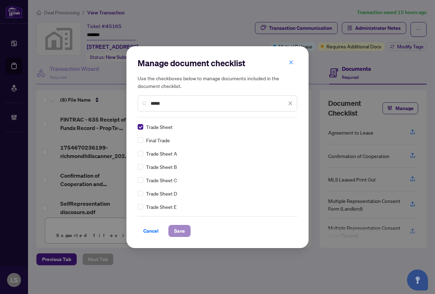  What do you see at coordinates (158, 140) in the screenshot?
I see `span: Final Trade` at bounding box center [158, 140].